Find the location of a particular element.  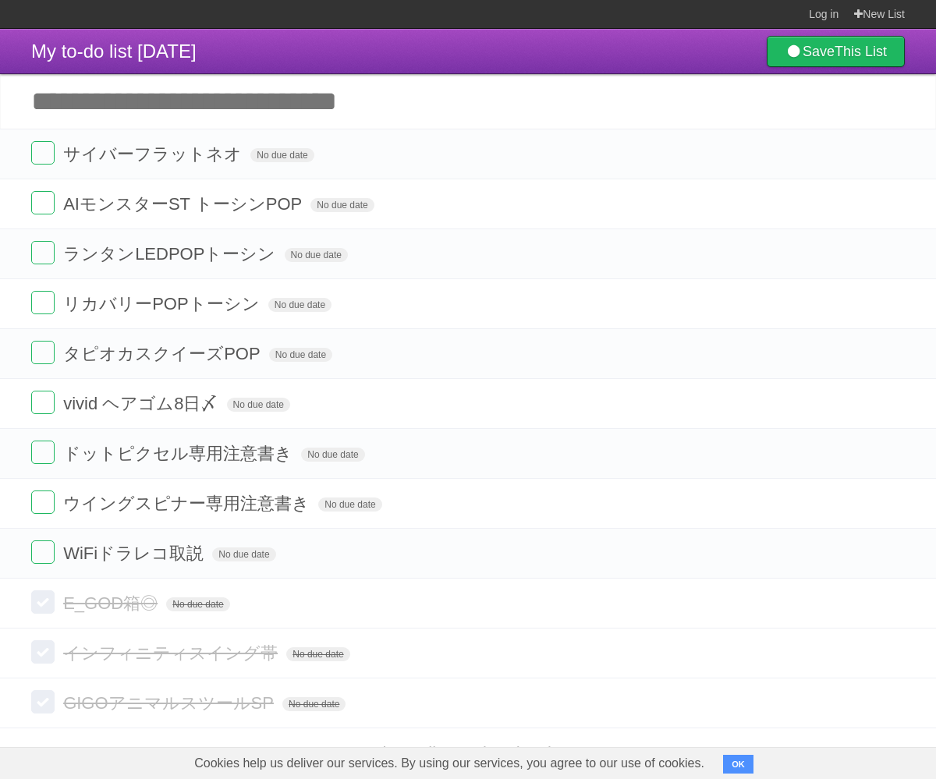

span: サイバーフラットネオ is located at coordinates (154, 154).